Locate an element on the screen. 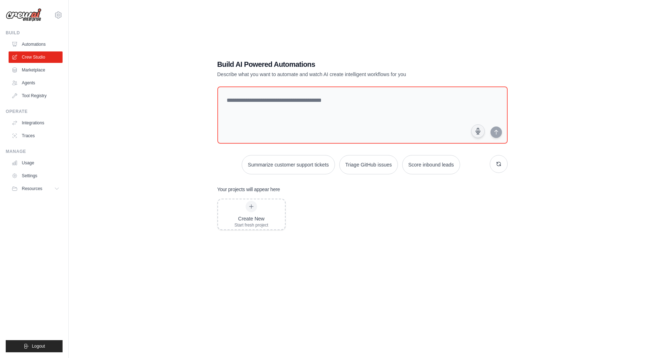 This screenshot has width=656, height=358. div: Start fresh project is located at coordinates (251, 225).